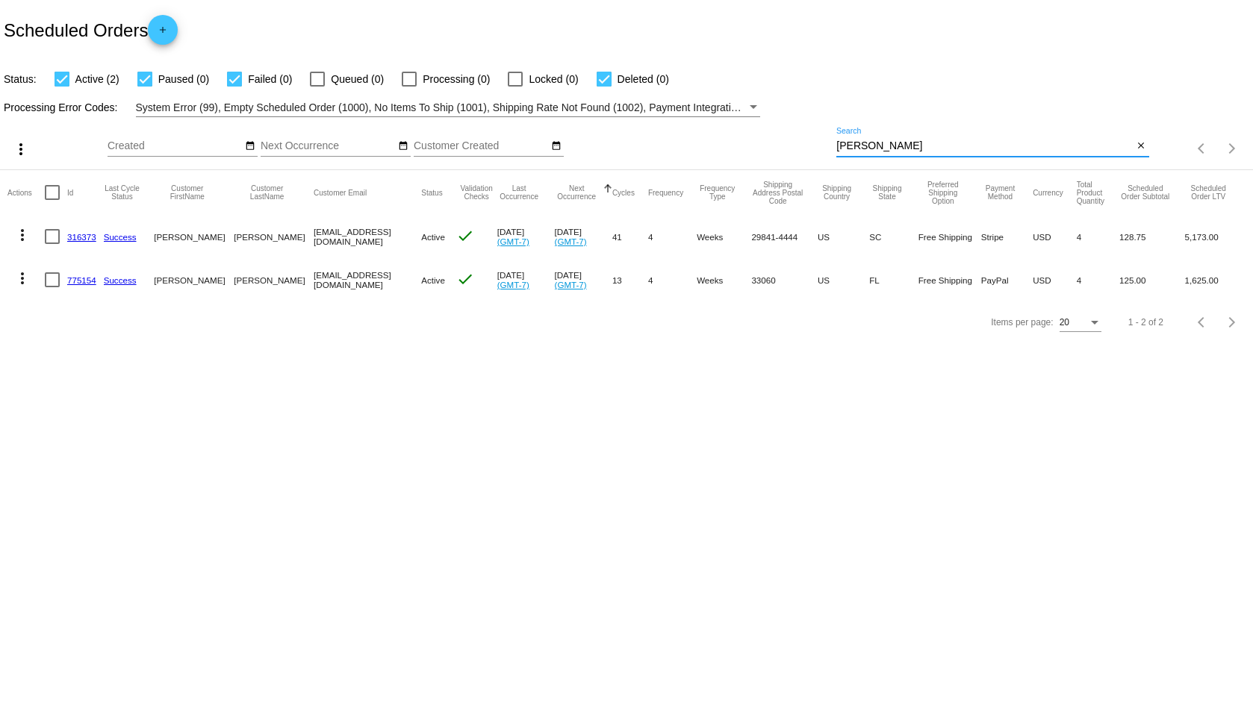 Image resolution: width=1253 pixels, height=711 pixels. What do you see at coordinates (984, 146) in the screenshot?
I see `input: Search` at bounding box center [984, 146].